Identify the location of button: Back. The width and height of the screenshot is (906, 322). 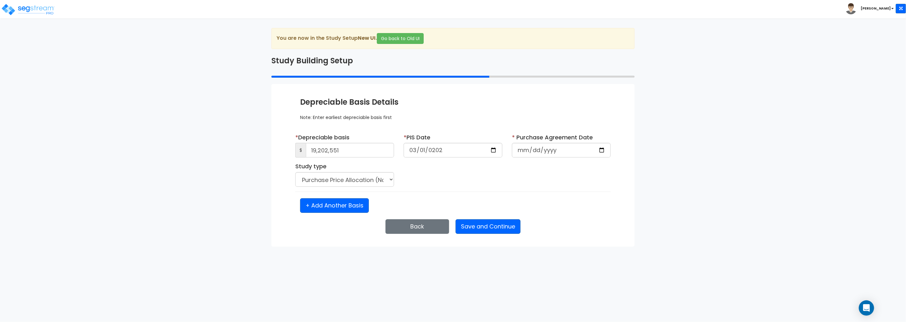
(417, 227).